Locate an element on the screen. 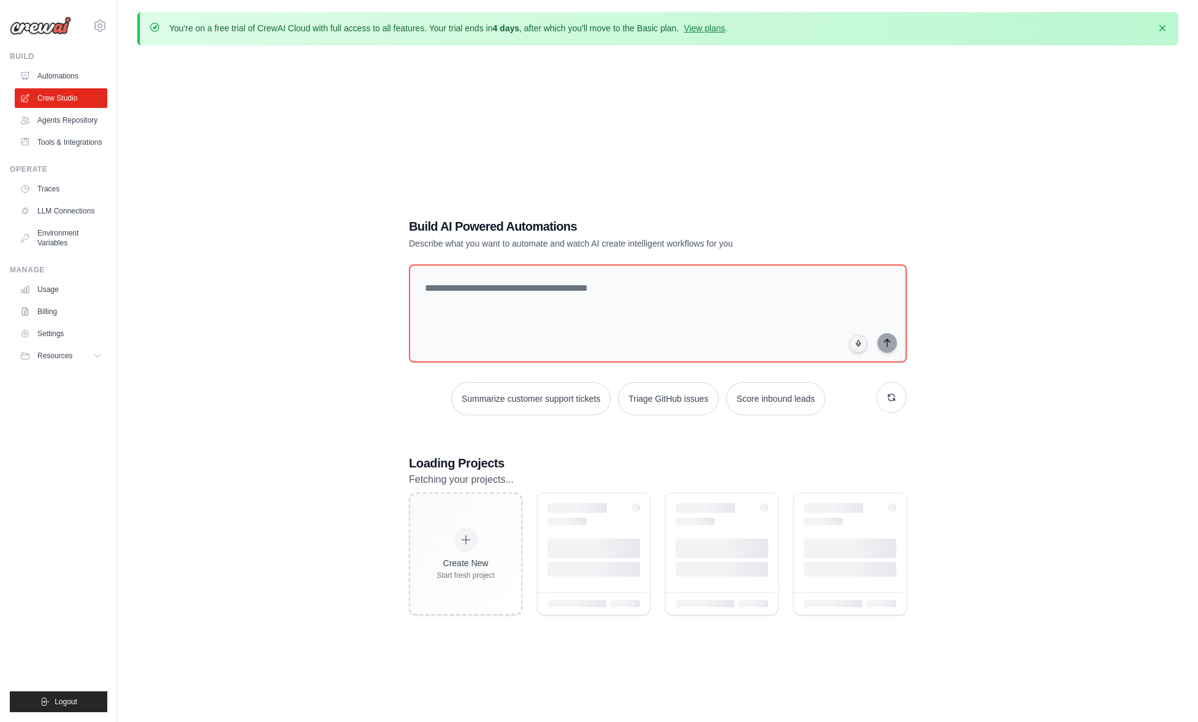 This screenshot has width=1198, height=722. p: You're on a free trial of CrewAI Cloud with full access to all features. Your trial ends in , aft... is located at coordinates (448, 28).